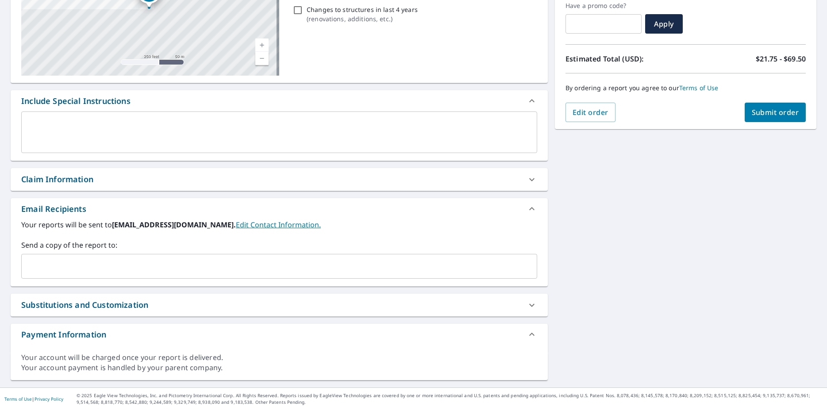 Image resolution: width=827 pixels, height=410 pixels. Describe the element at coordinates (262, 58) in the screenshot. I see `a: Current Level 17, Zoom Out` at that location.